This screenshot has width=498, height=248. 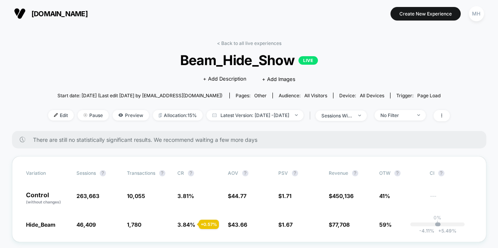 What do you see at coordinates (43, 202) in the screenshot?
I see `span: (without changes)` at bounding box center [43, 202].